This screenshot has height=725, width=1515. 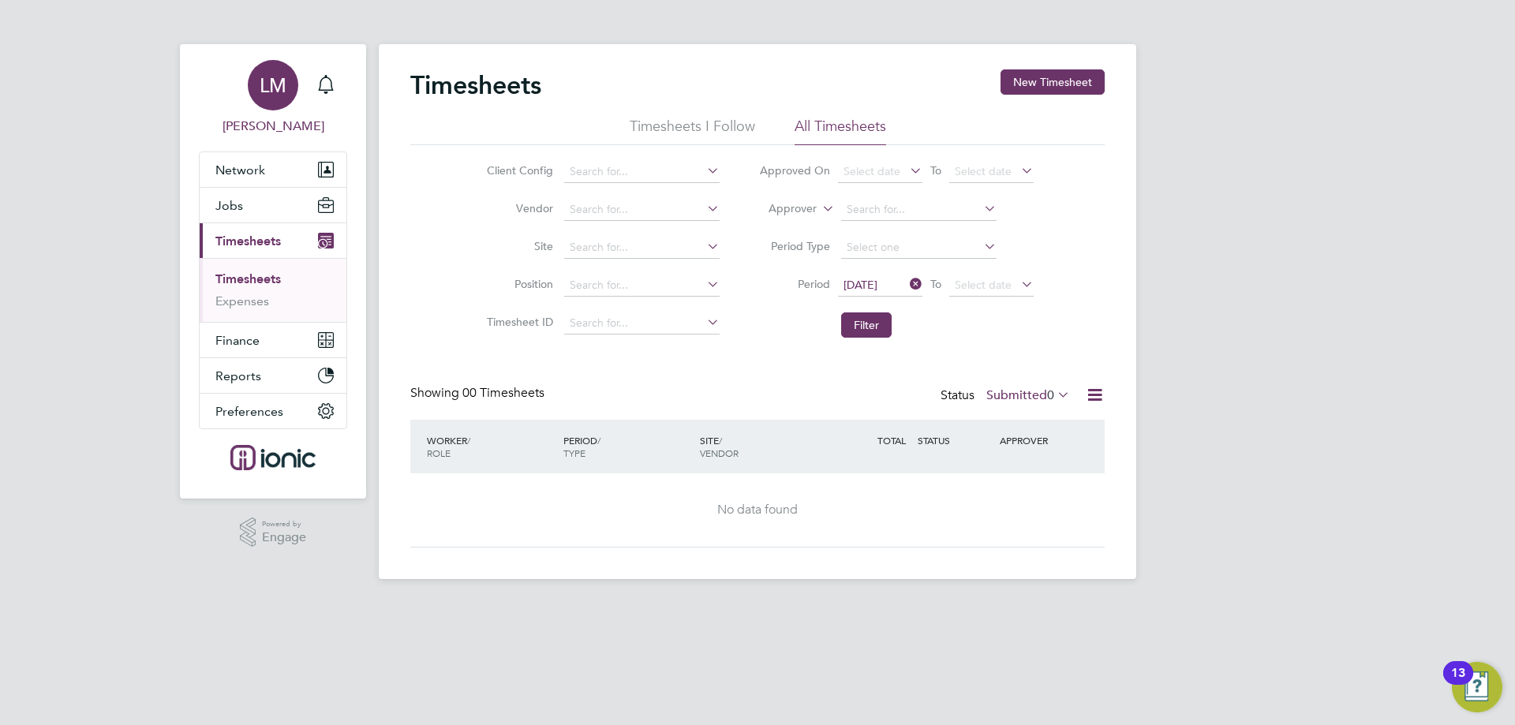 I want to click on div: WORKER, so click(x=491, y=447).